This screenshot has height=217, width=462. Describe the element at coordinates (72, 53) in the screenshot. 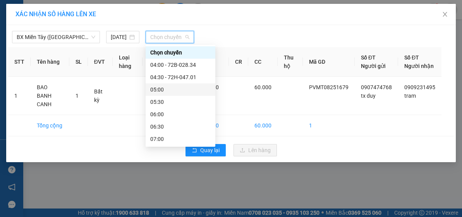

I see `span: DĐ:` at that location.